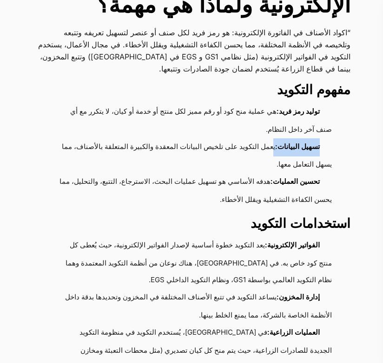 The image size is (383, 363). What do you see at coordinates (190, 121) in the screenshot?
I see `li: هي عملية منح كود أو رقم مميز لكل منتج أو خدمة أو كيان، لا يتكرر مع أي صنف آخر داخل النظام.` at bounding box center [190, 121].